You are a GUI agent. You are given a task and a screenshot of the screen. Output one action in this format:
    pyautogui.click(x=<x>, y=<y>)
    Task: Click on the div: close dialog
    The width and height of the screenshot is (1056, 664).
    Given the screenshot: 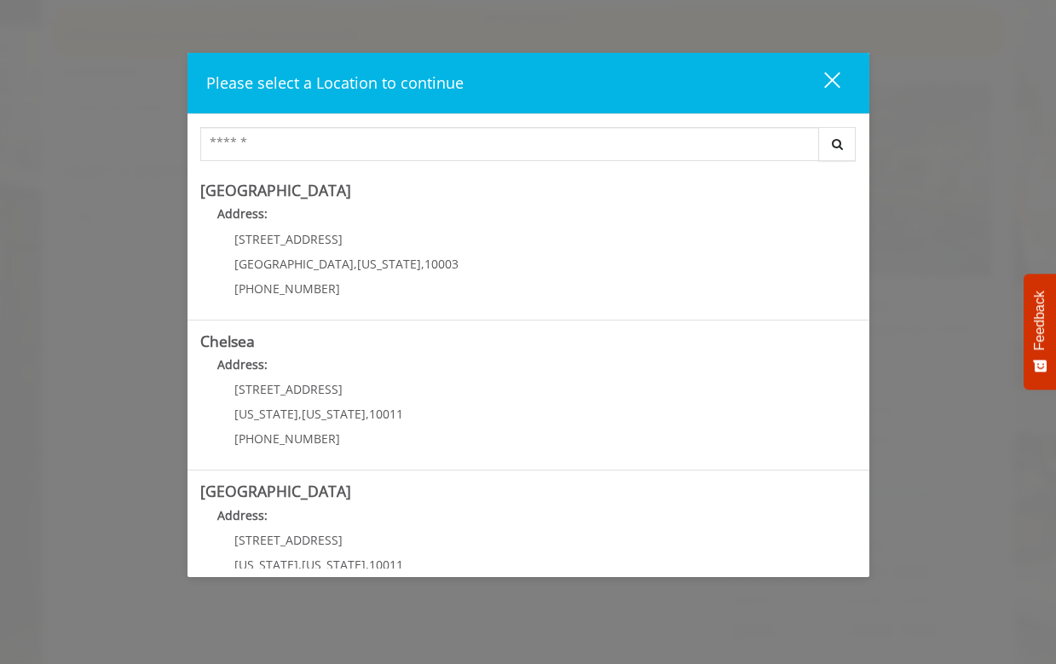 What is the action you would take?
    pyautogui.click(x=822, y=84)
    